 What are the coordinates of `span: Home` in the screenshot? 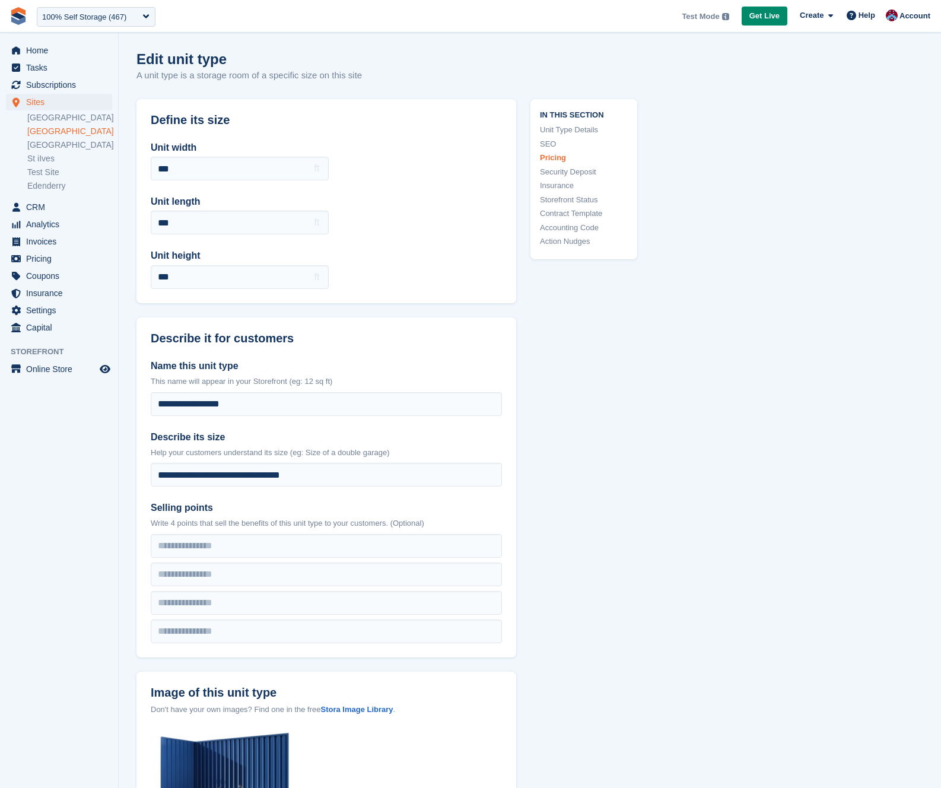 It's located at (62, 50).